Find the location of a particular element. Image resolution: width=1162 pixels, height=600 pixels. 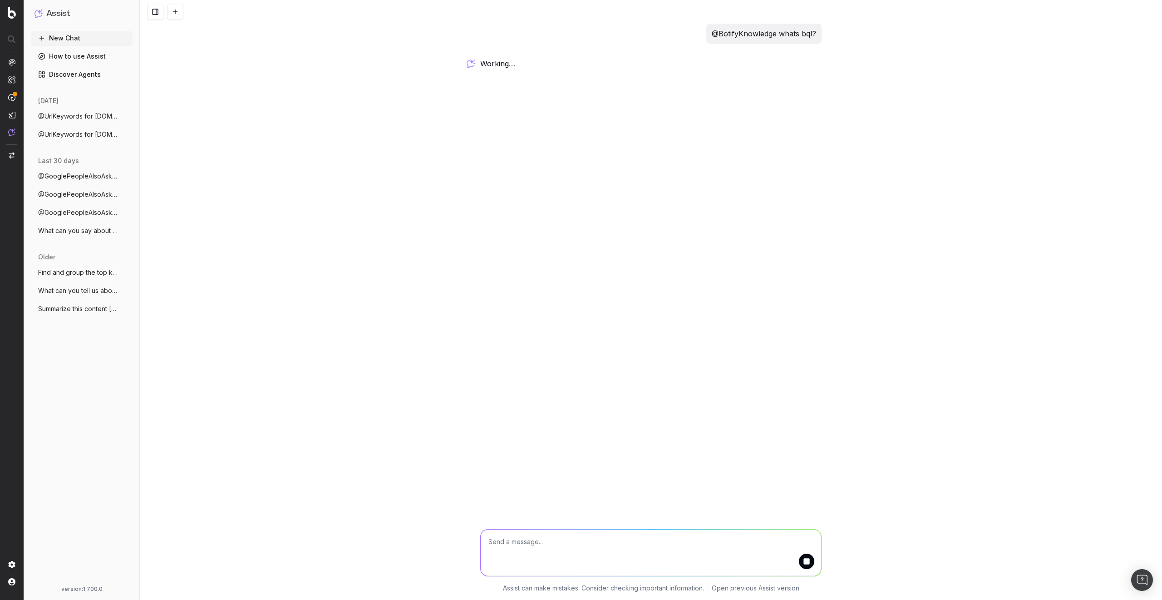

span: last 30 days is located at coordinates (59, 161).